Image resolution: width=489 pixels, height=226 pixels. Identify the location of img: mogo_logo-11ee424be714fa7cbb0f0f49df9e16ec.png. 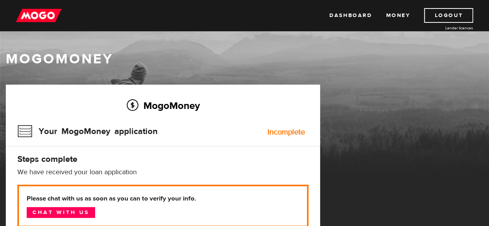
(39, 15).